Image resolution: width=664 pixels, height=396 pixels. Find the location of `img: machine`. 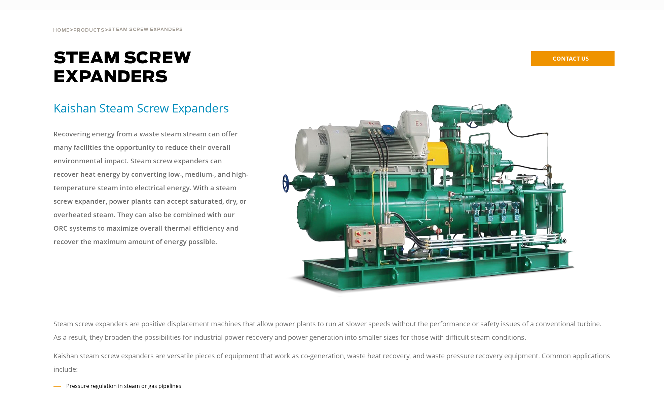

img: machine is located at coordinates (429, 199).